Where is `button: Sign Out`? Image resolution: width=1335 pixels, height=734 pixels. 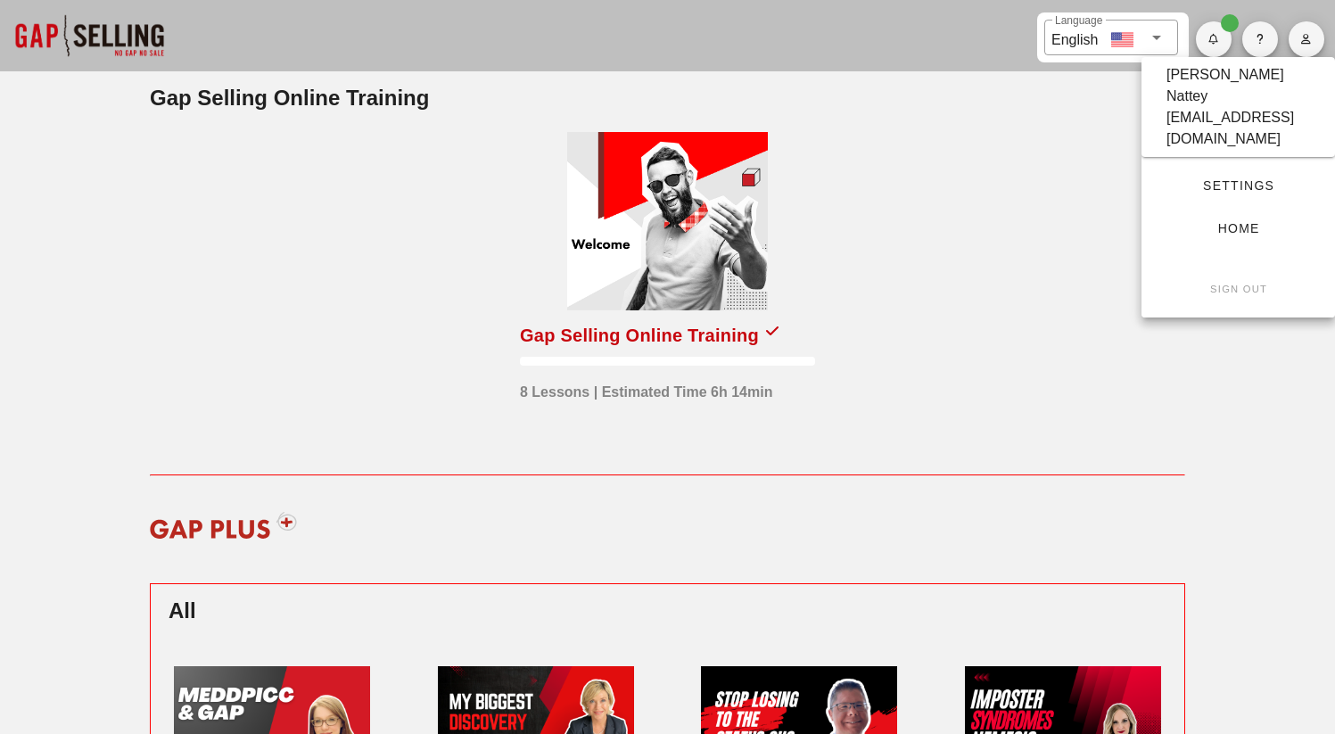
button: Sign Out is located at coordinates (1237, 289).